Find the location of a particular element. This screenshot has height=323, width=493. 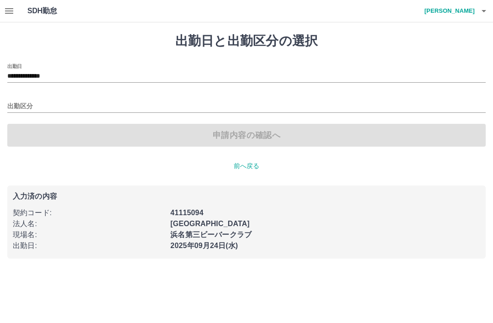

b: 浜名第三ビーバークラブ is located at coordinates (211, 234).